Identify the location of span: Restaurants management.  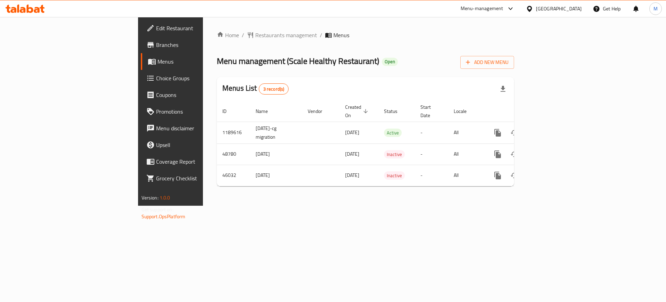
(286, 35).